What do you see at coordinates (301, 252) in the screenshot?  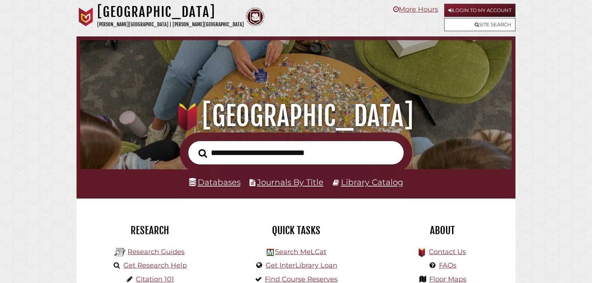 I see `a: Search MeLCat` at bounding box center [301, 252].